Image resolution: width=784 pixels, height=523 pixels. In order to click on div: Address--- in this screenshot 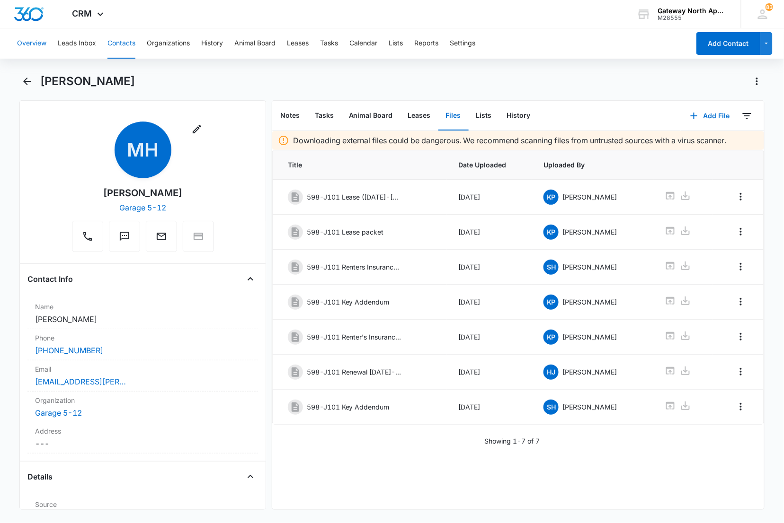, I will do `click(142, 438)`.